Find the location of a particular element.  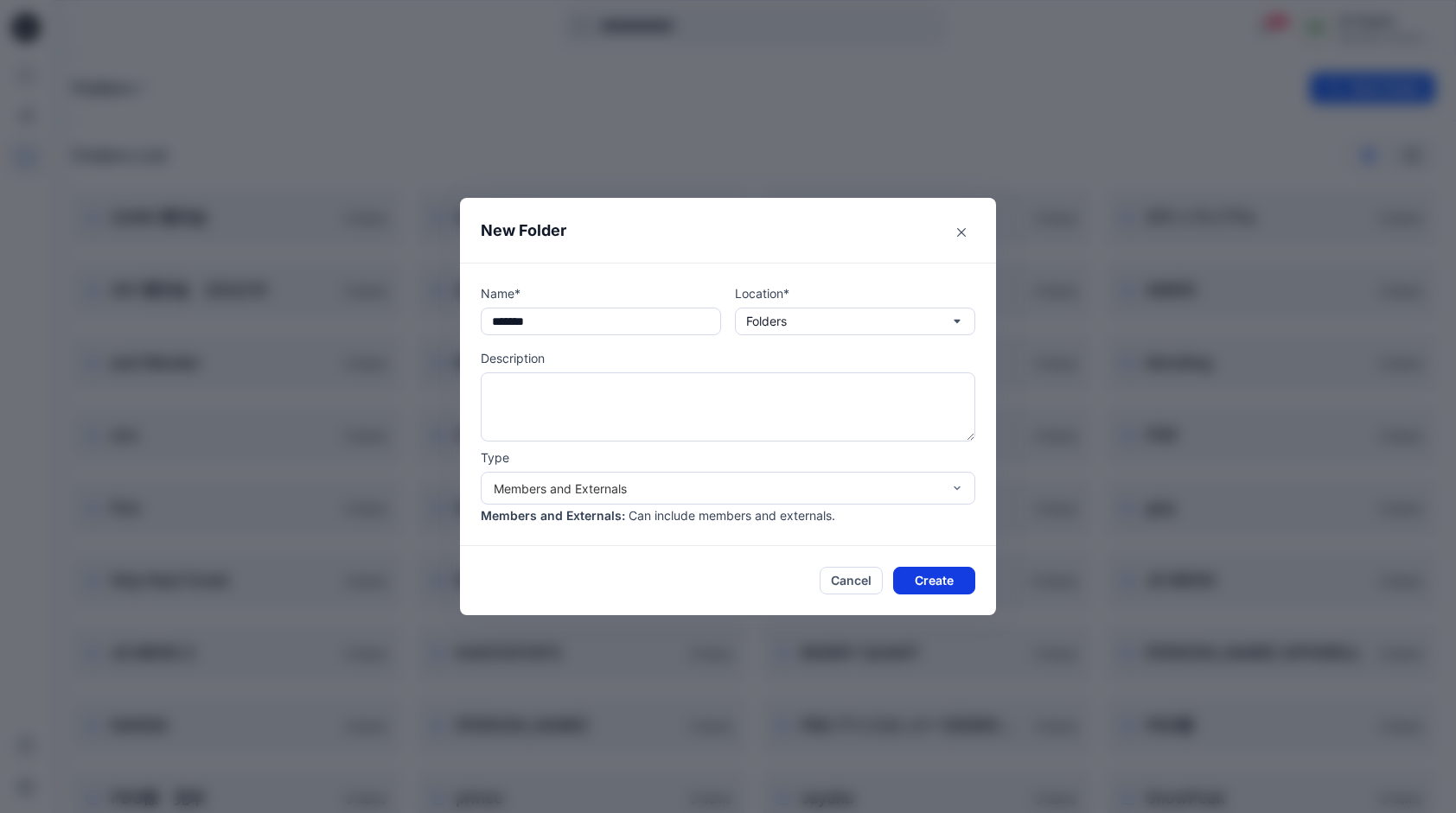

button: Folders is located at coordinates (855, 322).